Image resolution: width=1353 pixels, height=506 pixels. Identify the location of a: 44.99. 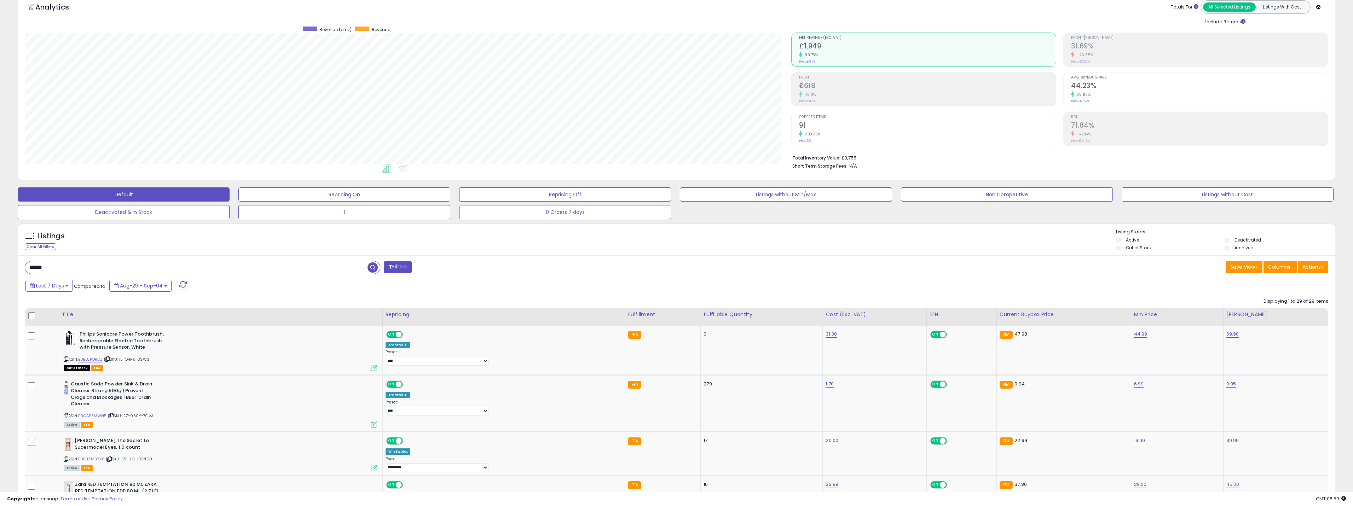
(1140, 334).